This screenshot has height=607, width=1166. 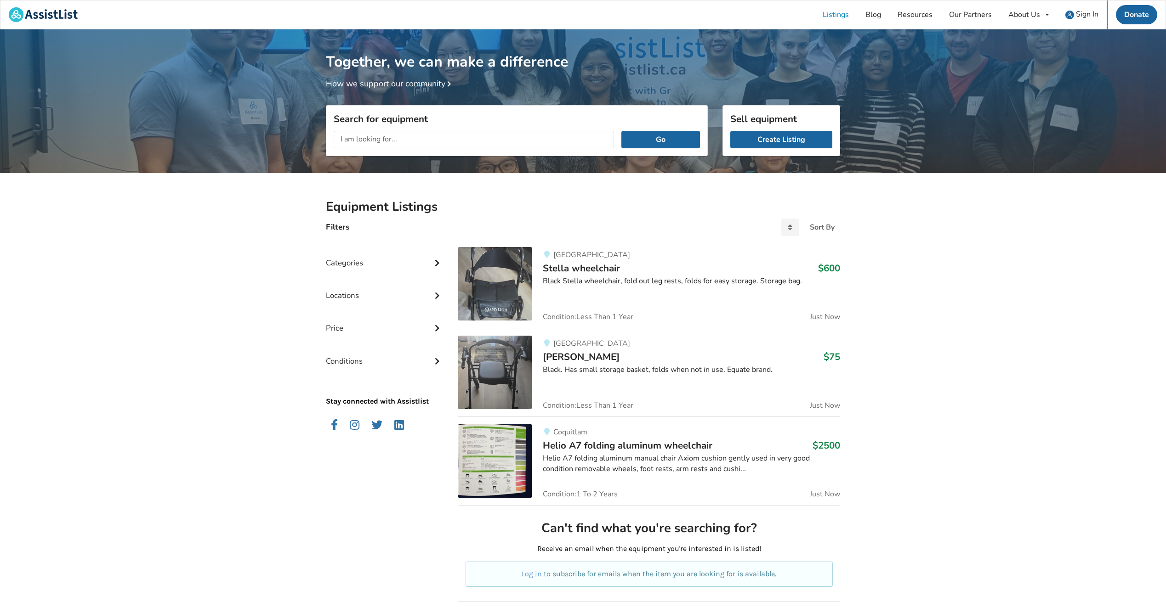 What do you see at coordinates (385, 354) in the screenshot?
I see `div: Conditions` at bounding box center [385, 354].